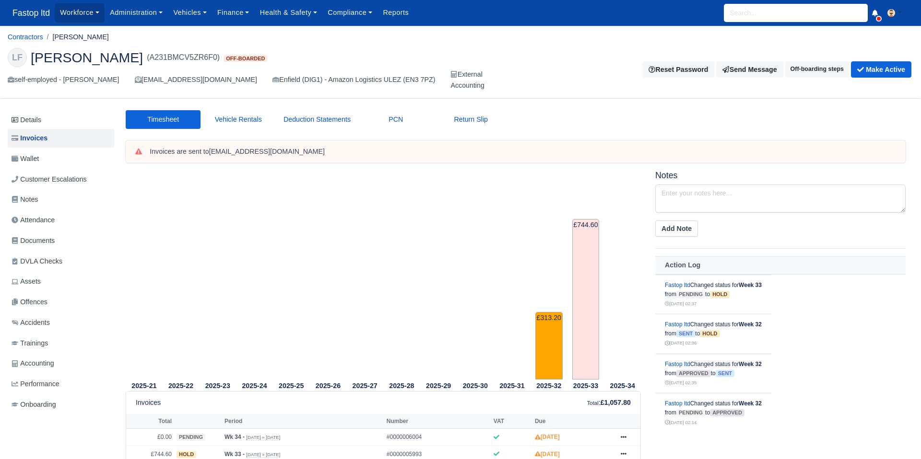  Describe the element at coordinates (33, 220) in the screenshot. I see `span: Attendance` at that location.